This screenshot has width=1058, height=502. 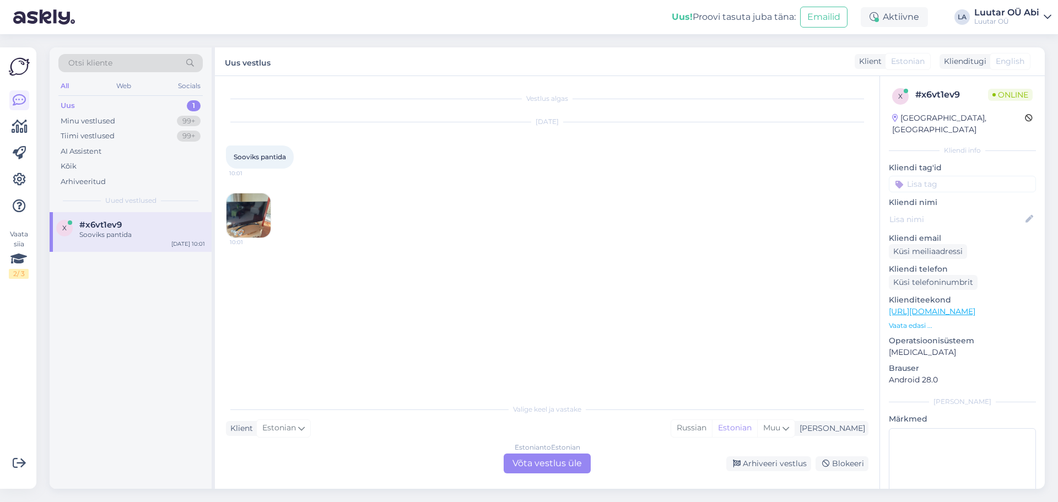 I want to click on label: Uus vestlus, so click(x=247, y=61).